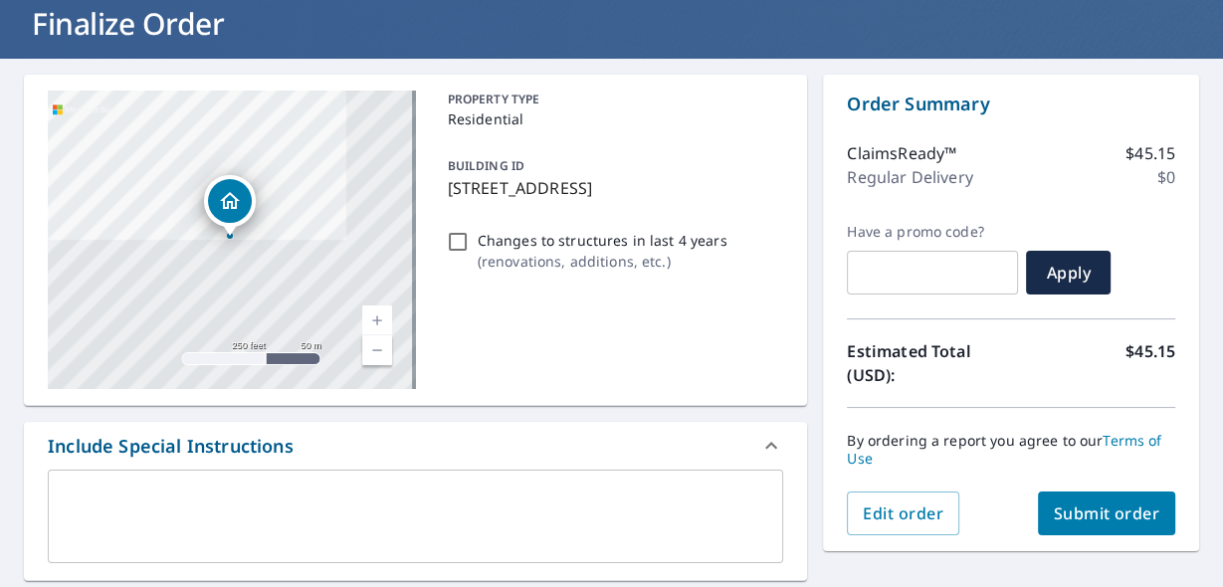 The image size is (1223, 587). Describe the element at coordinates (612, 118) in the screenshot. I see `p: Residential` at that location.